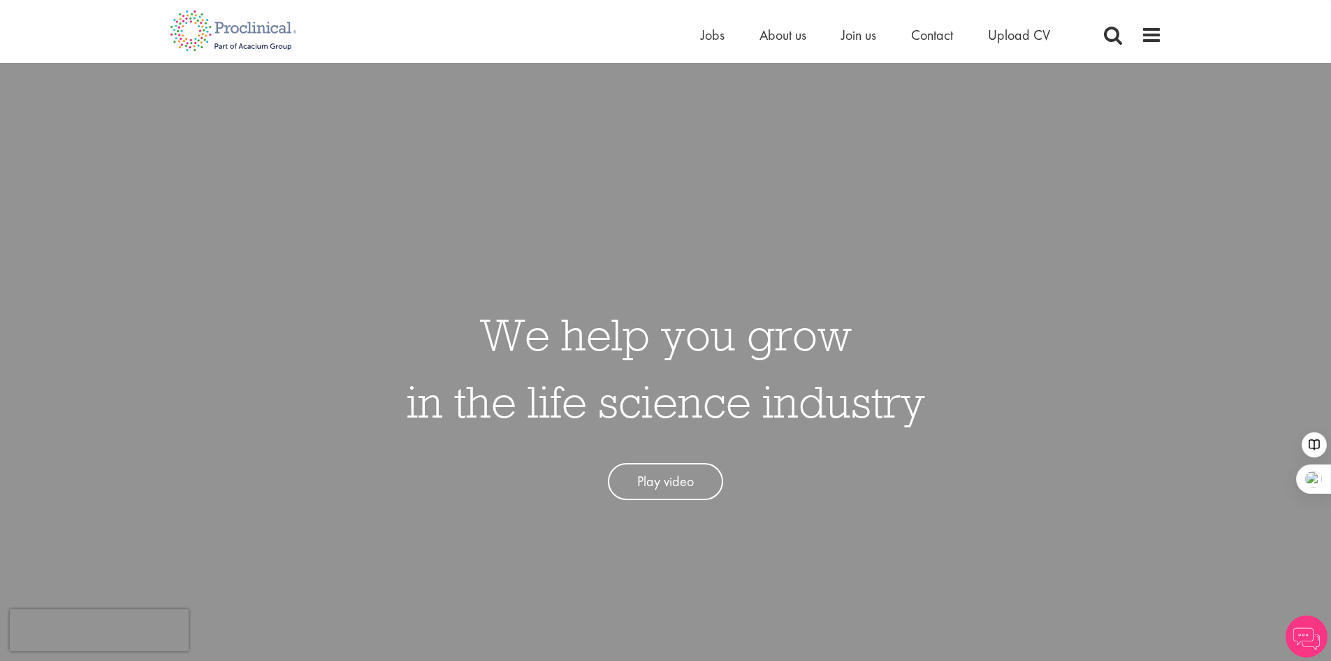 Image resolution: width=1331 pixels, height=661 pixels. What do you see at coordinates (713, 35) in the screenshot?
I see `span: Jobs` at bounding box center [713, 35].